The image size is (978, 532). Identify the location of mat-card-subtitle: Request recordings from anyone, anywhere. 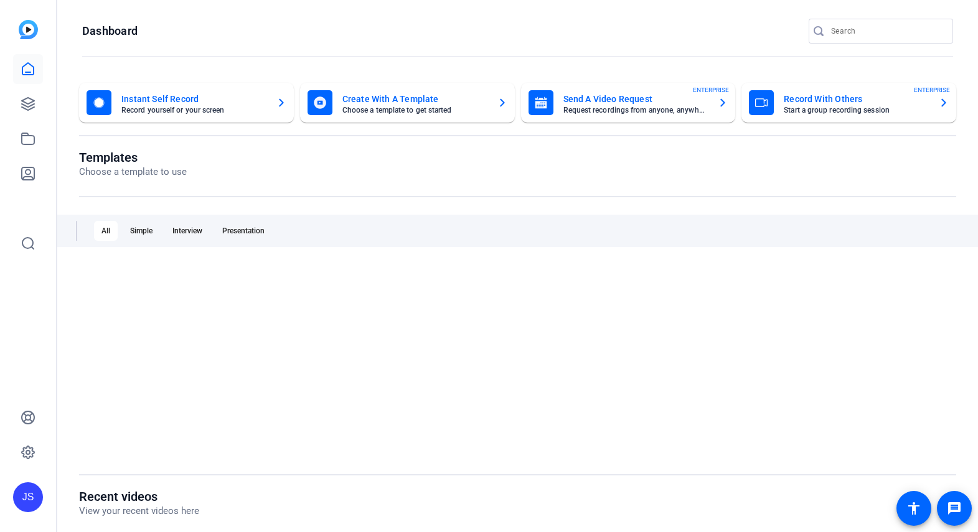
(635, 110).